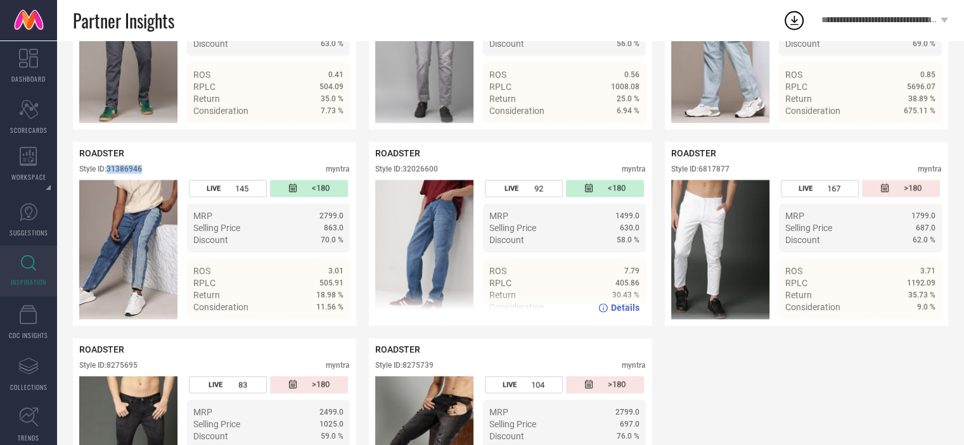 The width and height of the screenshot is (964, 445). What do you see at coordinates (29, 177) in the screenshot?
I see `span: WORKSPACE` at bounding box center [29, 177].